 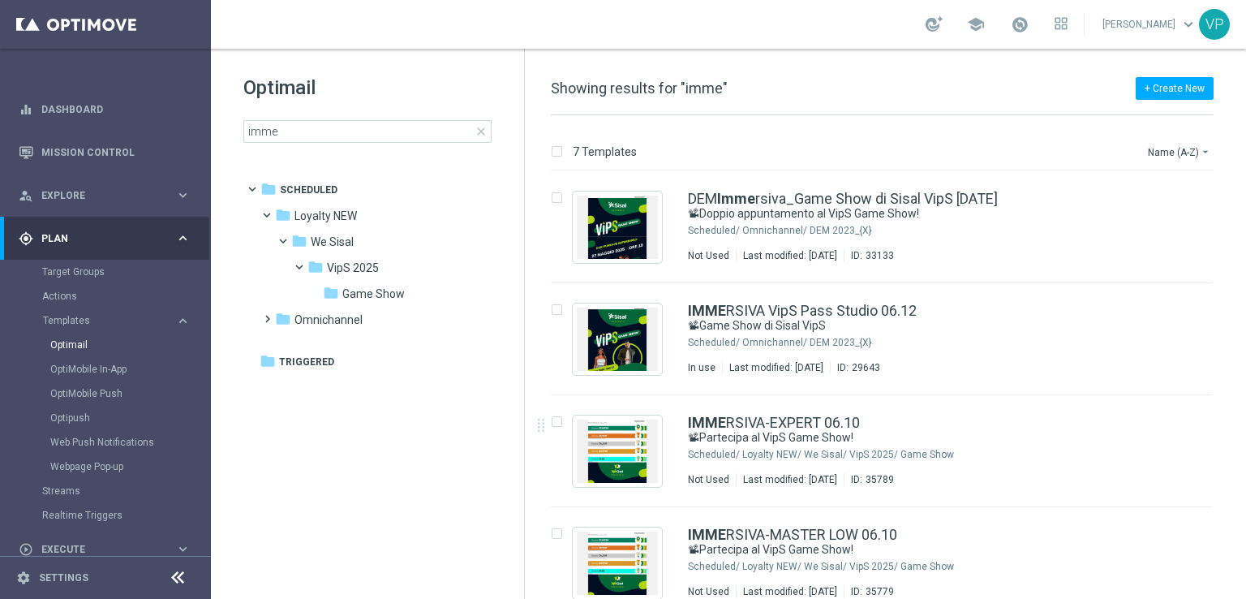 I want to click on div: 29643, so click(x=866, y=368).